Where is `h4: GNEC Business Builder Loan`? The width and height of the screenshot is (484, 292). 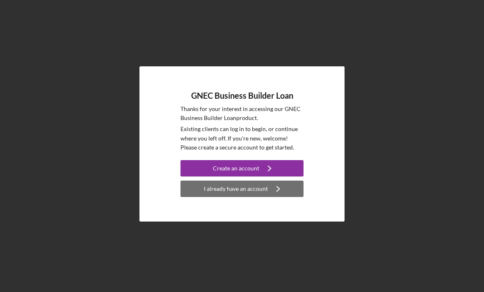 h4: GNEC Business Builder Loan is located at coordinates (242, 96).